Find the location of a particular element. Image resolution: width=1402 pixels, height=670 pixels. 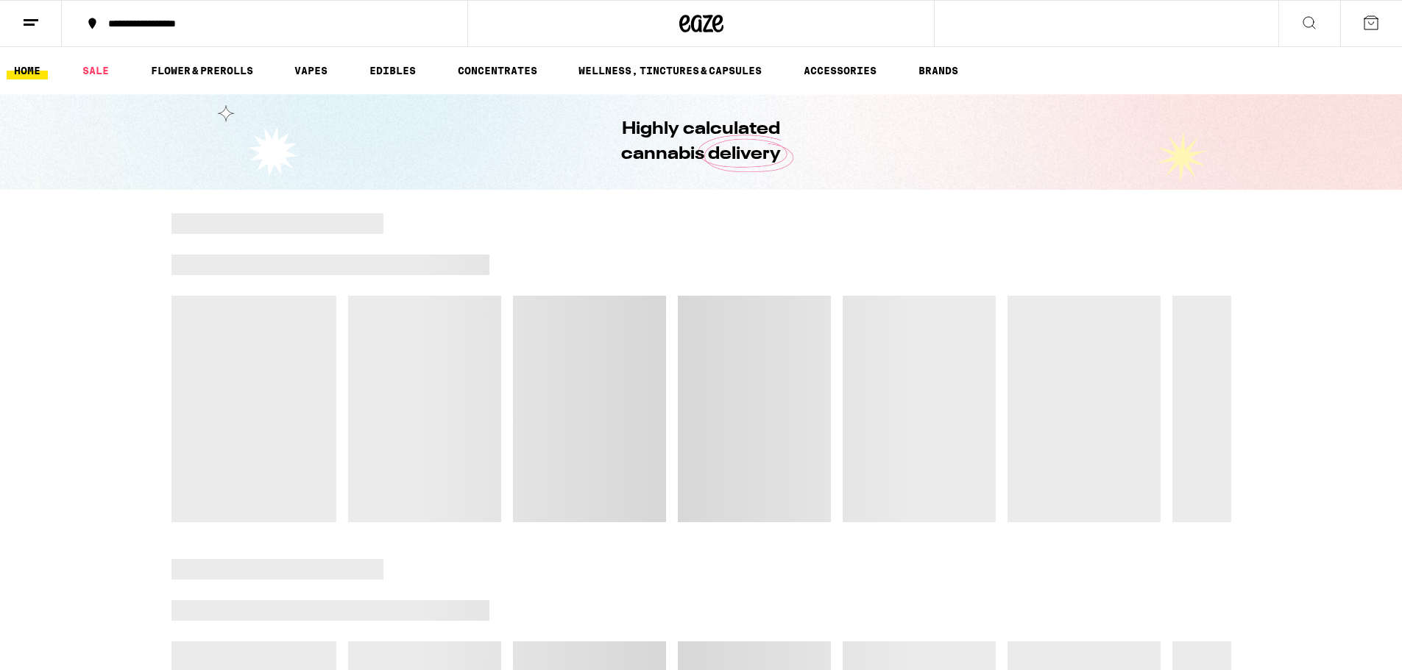

h1: Highly calculated cannabis delivery is located at coordinates (701, 142).